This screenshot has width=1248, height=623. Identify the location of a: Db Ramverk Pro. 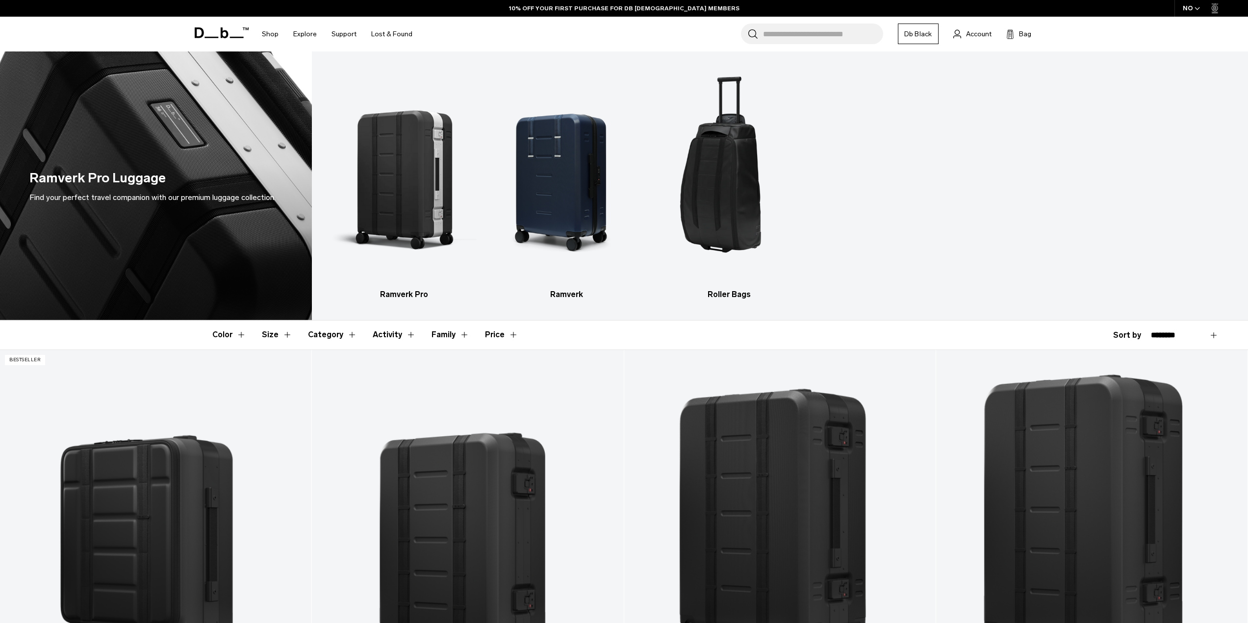
(404, 183).